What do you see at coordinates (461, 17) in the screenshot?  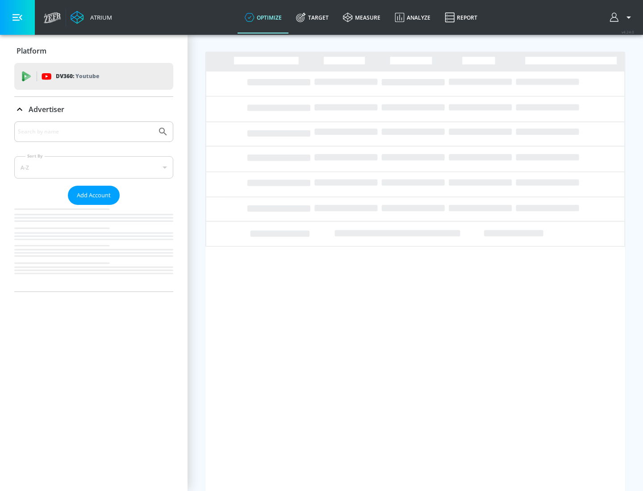 I see `a: Report` at bounding box center [461, 17].